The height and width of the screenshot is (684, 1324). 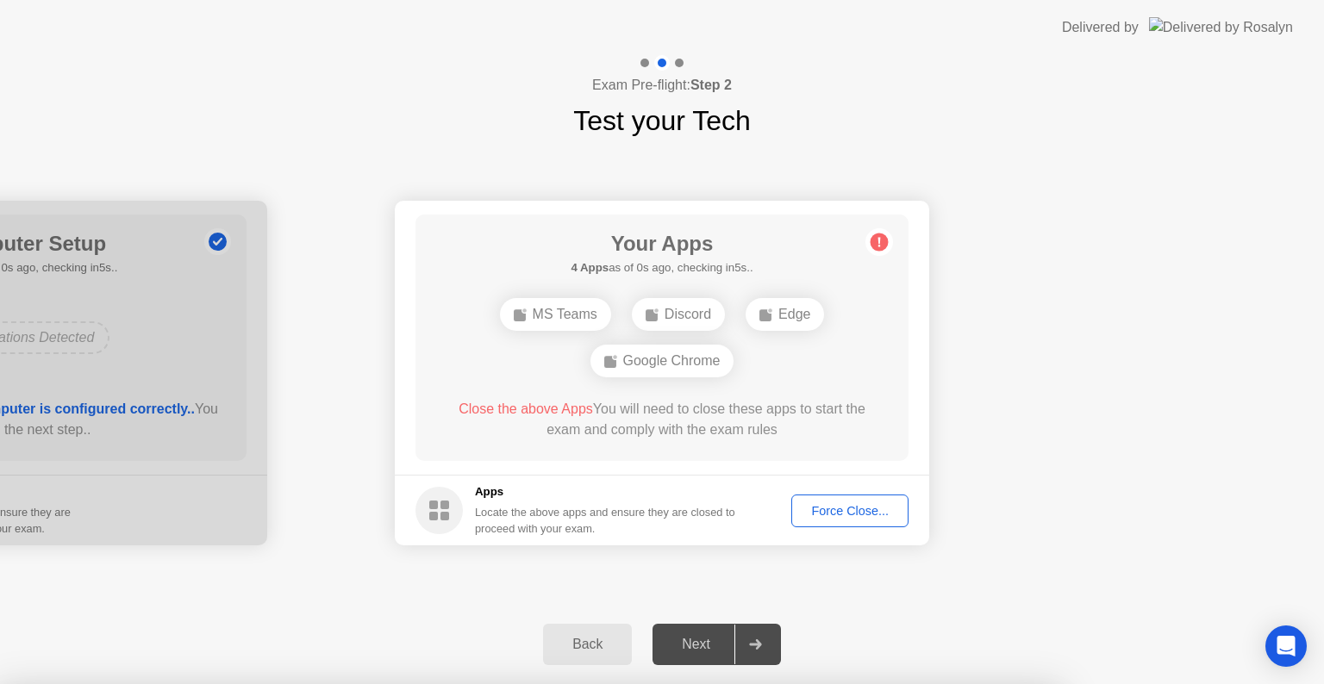 What do you see at coordinates (662, 420) in the screenshot?
I see `div: You will need to close these apps to start the exam and comply with the exam rules` at bounding box center [662, 420].